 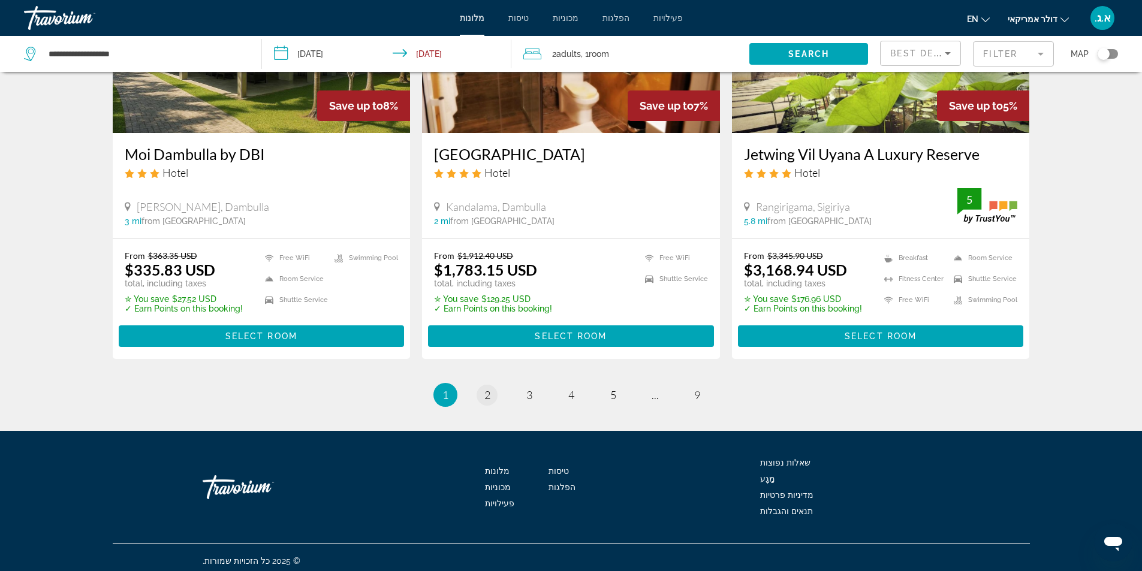 I want to click on font: פעילויות, so click(x=668, y=18).